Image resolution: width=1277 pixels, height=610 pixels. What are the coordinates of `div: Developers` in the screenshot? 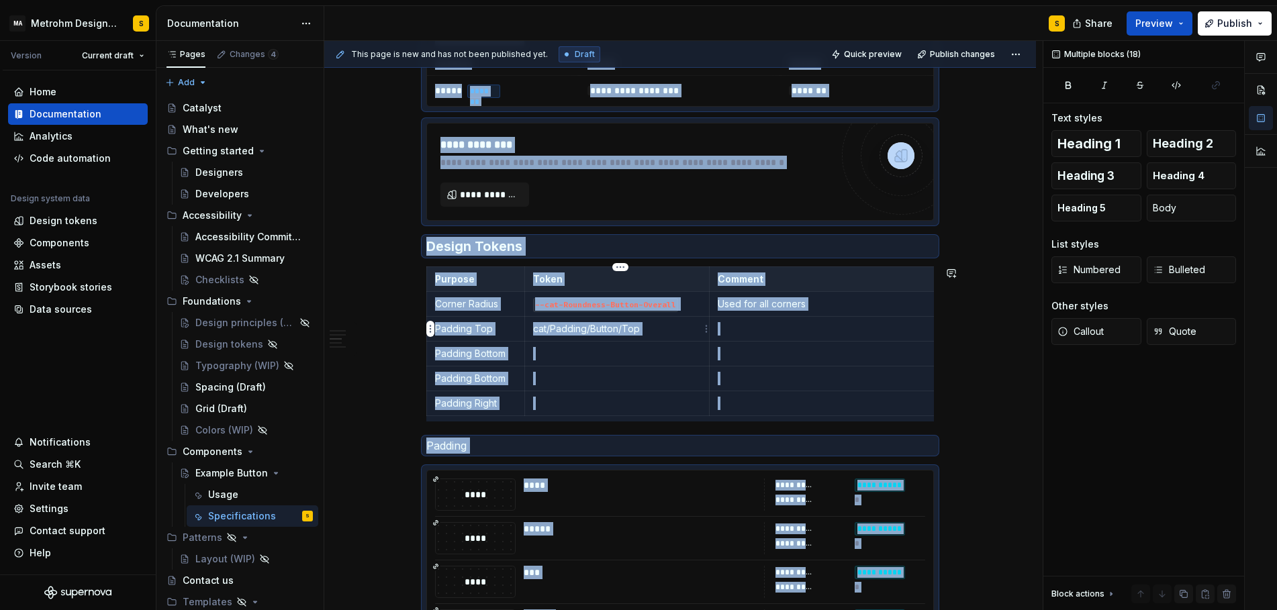 It's located at (222, 194).